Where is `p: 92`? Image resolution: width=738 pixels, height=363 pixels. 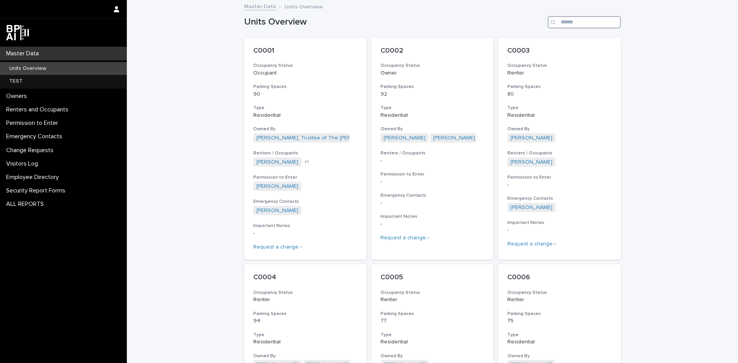
p: 92 is located at coordinates (432, 94).